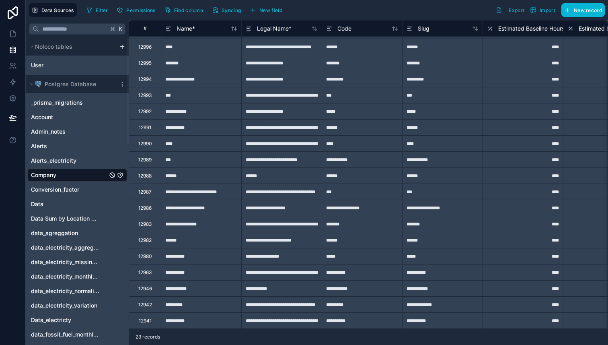 This screenshot has height=345, width=608. I want to click on div: 12980, so click(145, 256).